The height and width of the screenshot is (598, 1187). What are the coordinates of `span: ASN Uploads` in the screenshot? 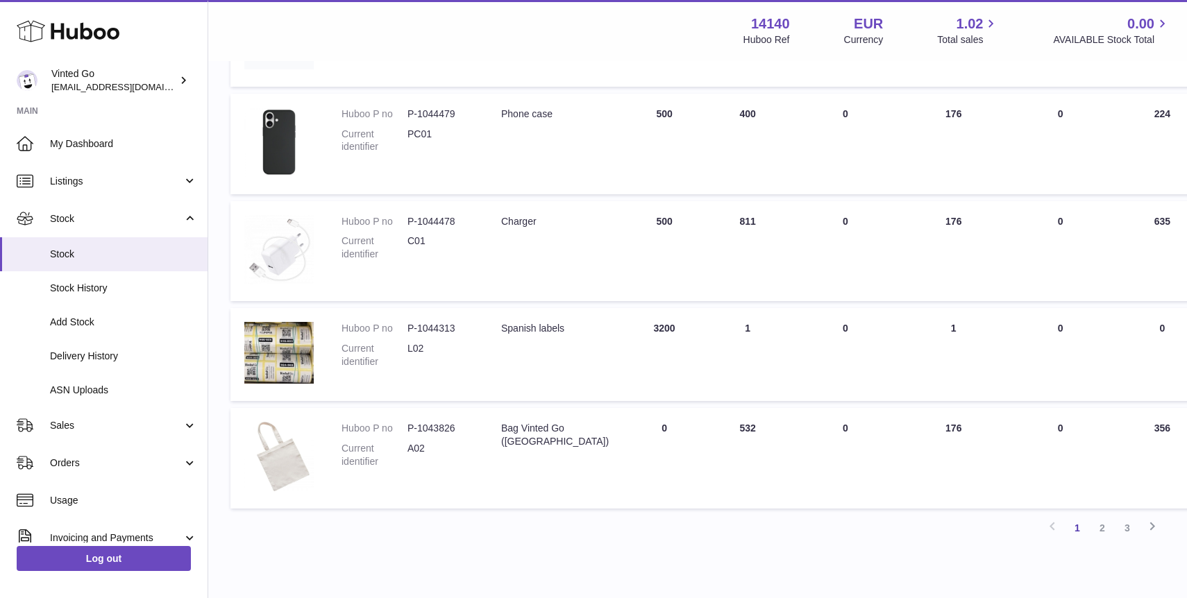 It's located at (124, 390).